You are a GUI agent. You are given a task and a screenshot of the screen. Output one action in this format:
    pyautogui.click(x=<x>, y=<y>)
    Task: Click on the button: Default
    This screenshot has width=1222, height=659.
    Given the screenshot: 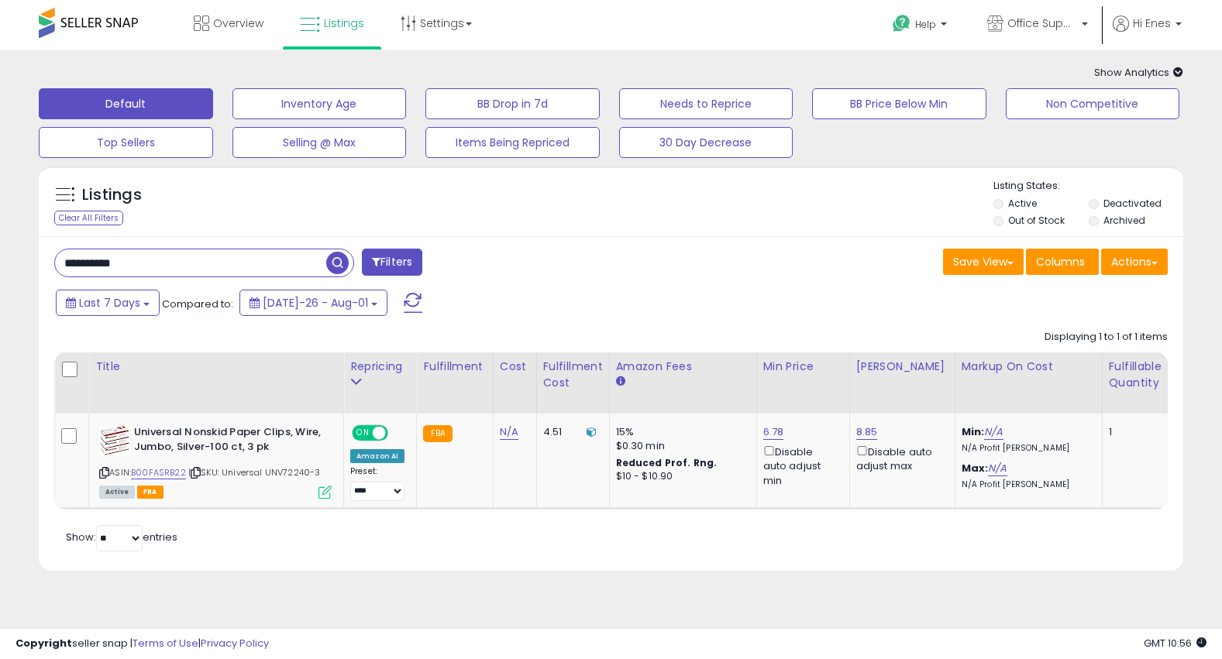 What is the action you would take?
    pyautogui.click(x=126, y=104)
    